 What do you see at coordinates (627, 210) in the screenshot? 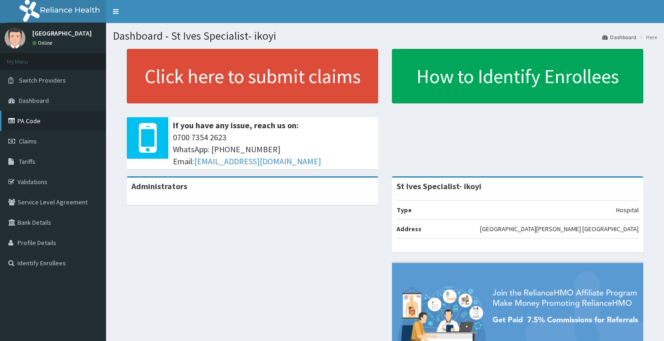
I see `p: Hospital` at bounding box center [627, 210].